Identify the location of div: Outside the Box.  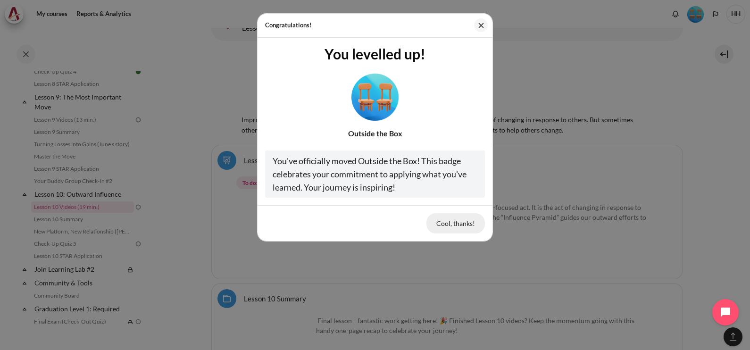
(375, 133).